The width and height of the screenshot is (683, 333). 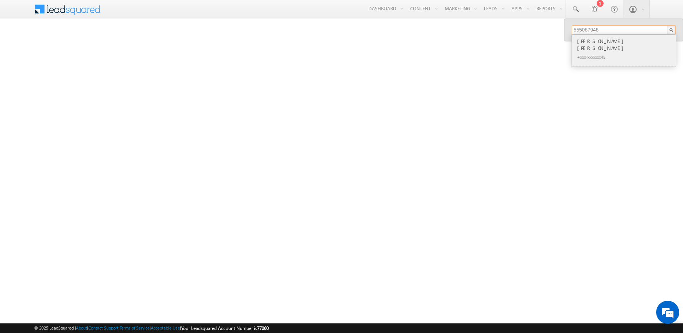 What do you see at coordinates (627, 57) in the screenshot?
I see `div: +xxx-xxxxxxx48` at bounding box center [627, 57].